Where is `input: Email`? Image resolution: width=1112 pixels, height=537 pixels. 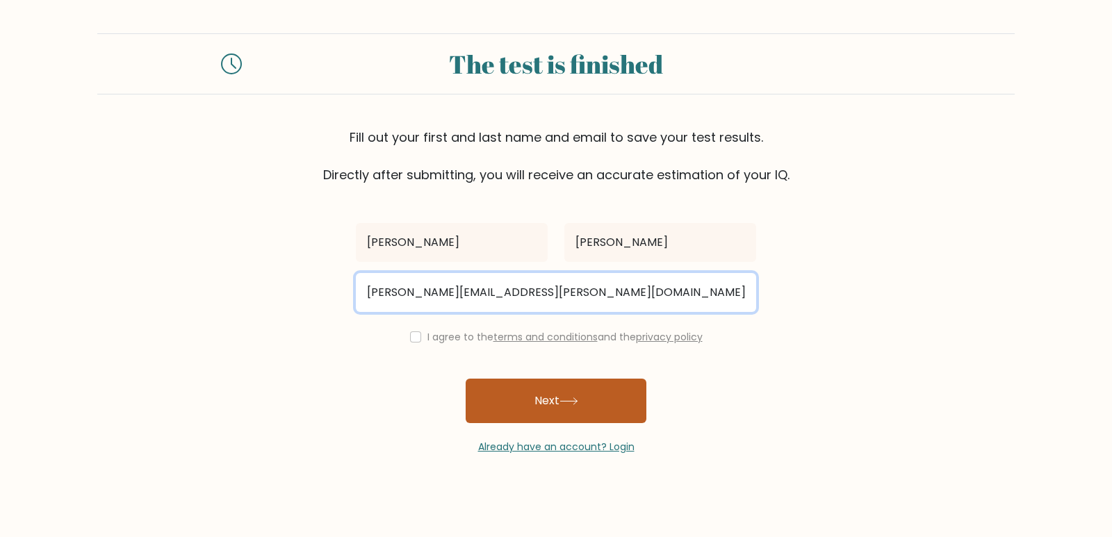 input: Email is located at coordinates (556, 293).